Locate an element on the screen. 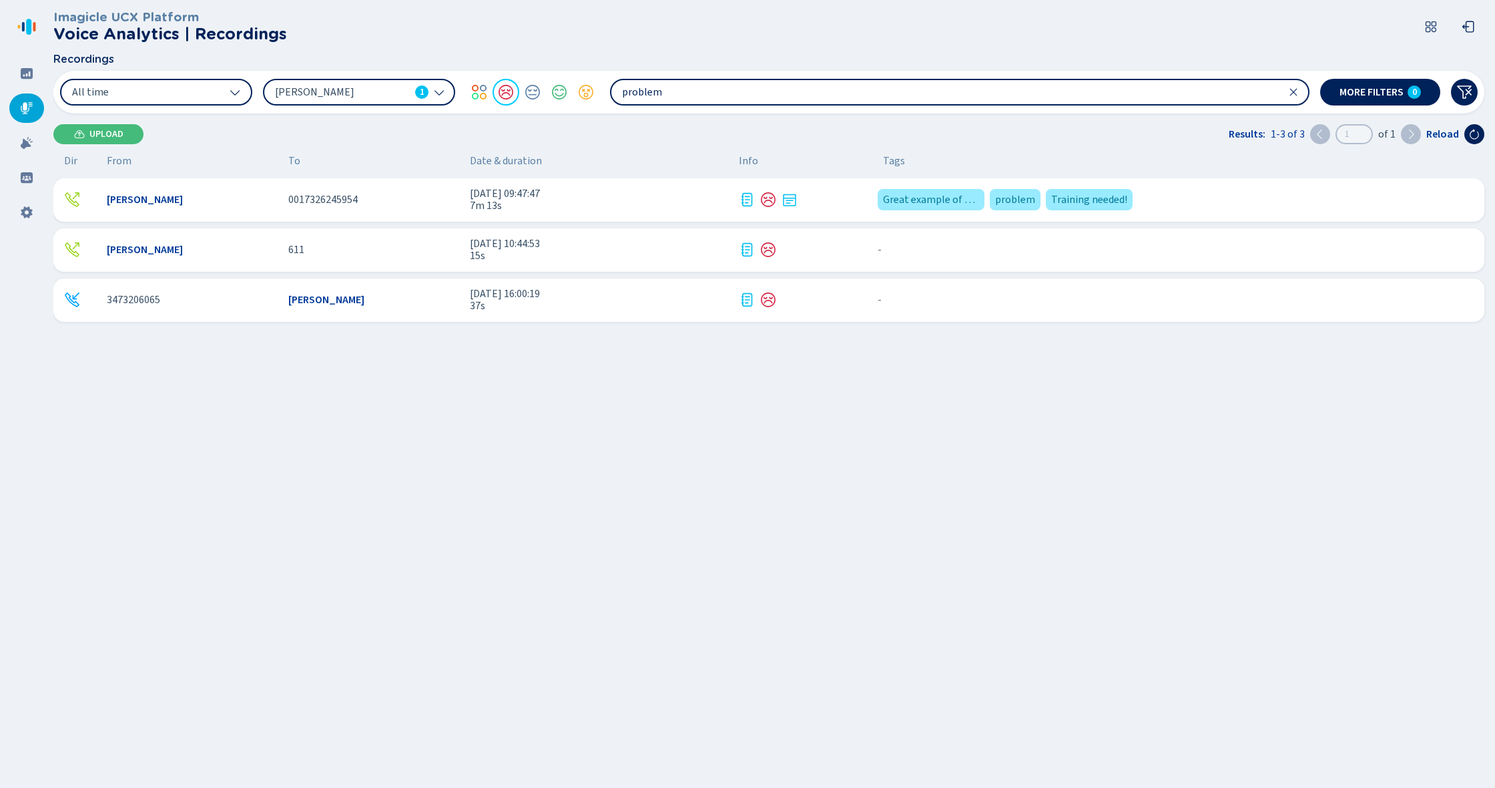  span: 611 is located at coordinates (296, 250).